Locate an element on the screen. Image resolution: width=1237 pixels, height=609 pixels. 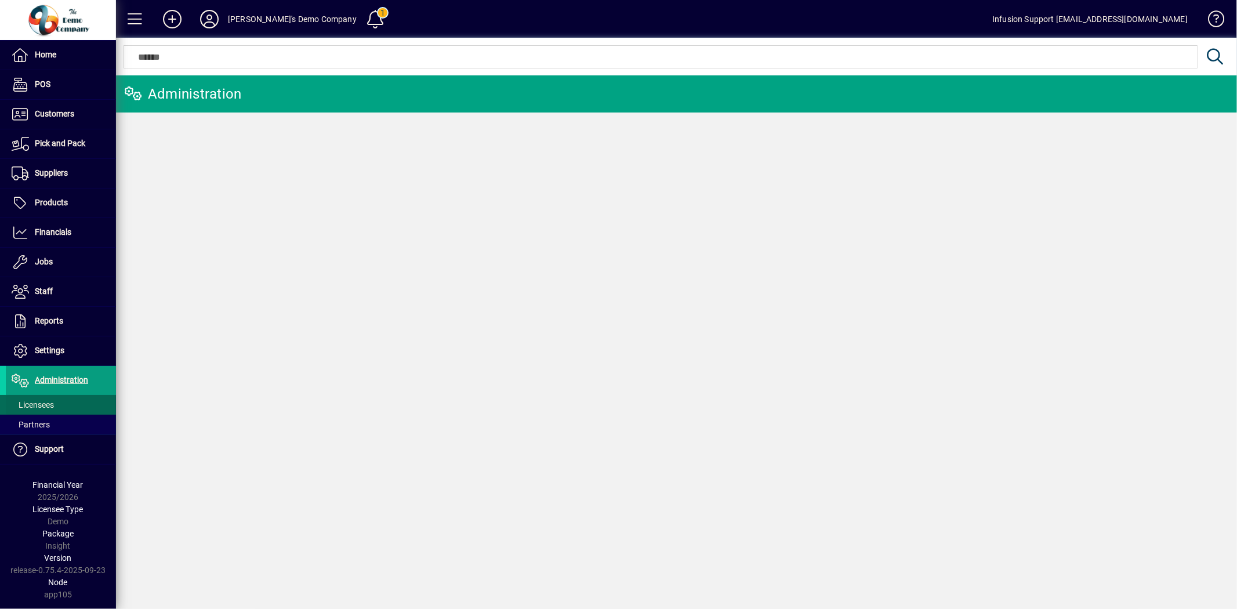
div: Administration is located at coordinates (183, 94).